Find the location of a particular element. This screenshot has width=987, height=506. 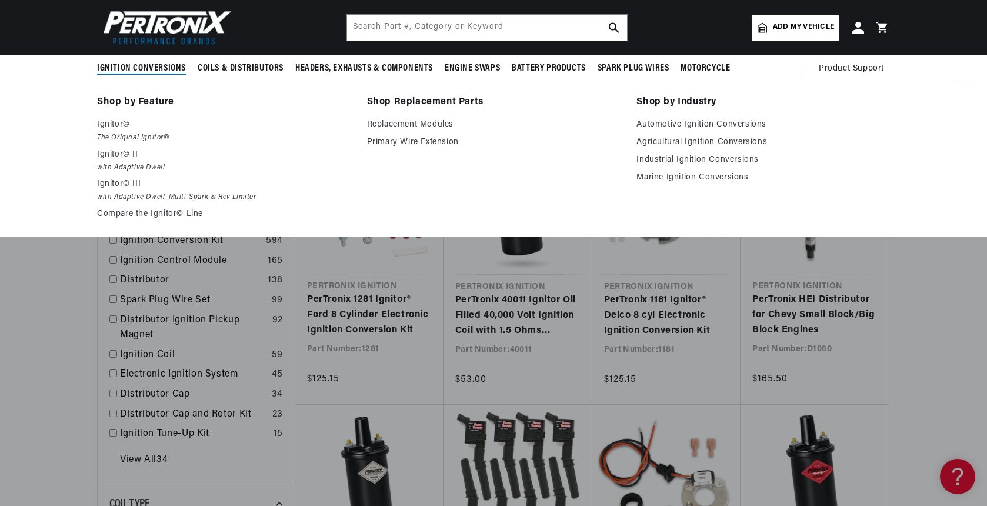

a: Ignition Control Module is located at coordinates (191, 261).